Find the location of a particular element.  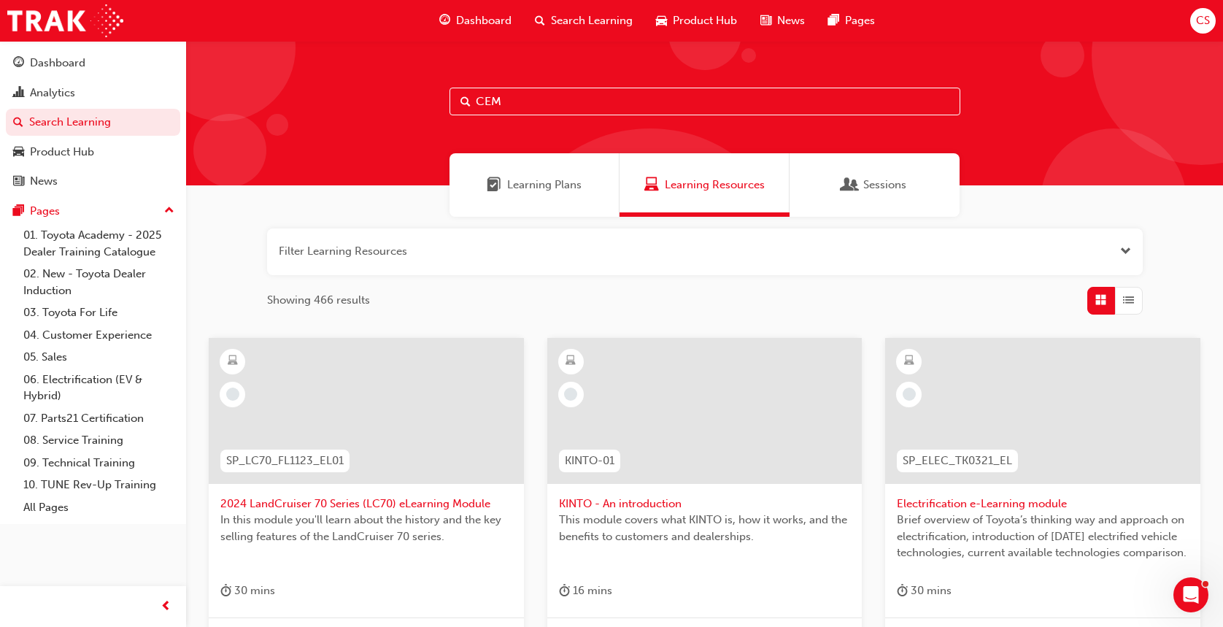

div: News is located at coordinates (44, 181).